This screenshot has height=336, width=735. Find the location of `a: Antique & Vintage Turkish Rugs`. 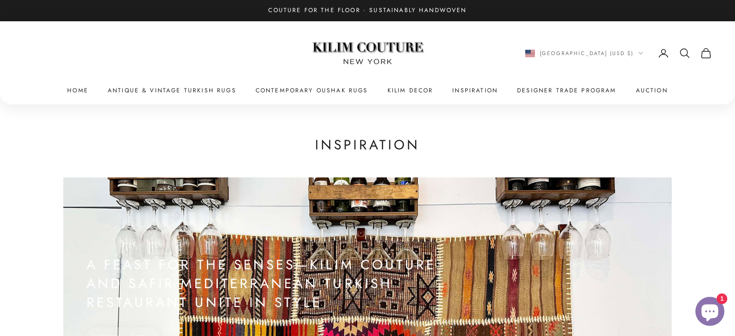

a: Antique & Vintage Turkish Rugs is located at coordinates (172, 90).